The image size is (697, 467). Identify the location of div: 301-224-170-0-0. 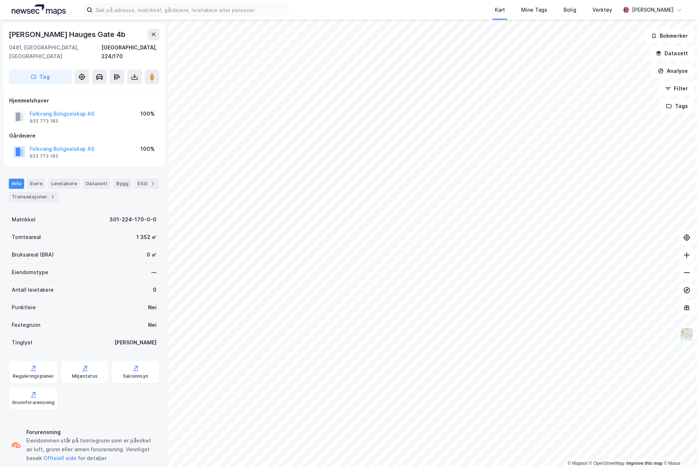
(133, 219).